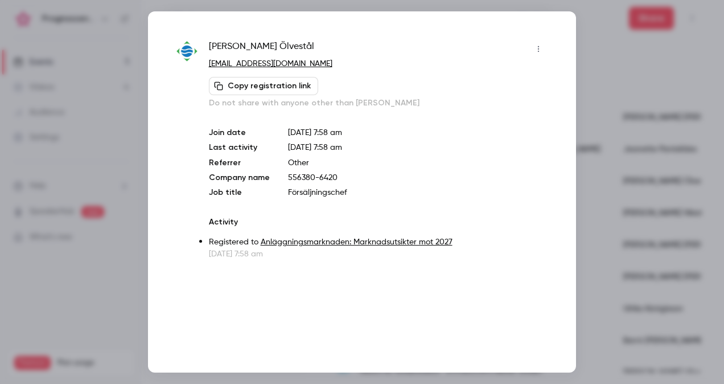 The width and height of the screenshot is (724, 384). What do you see at coordinates (418, 163) in the screenshot?
I see `p: Other` at bounding box center [418, 163].